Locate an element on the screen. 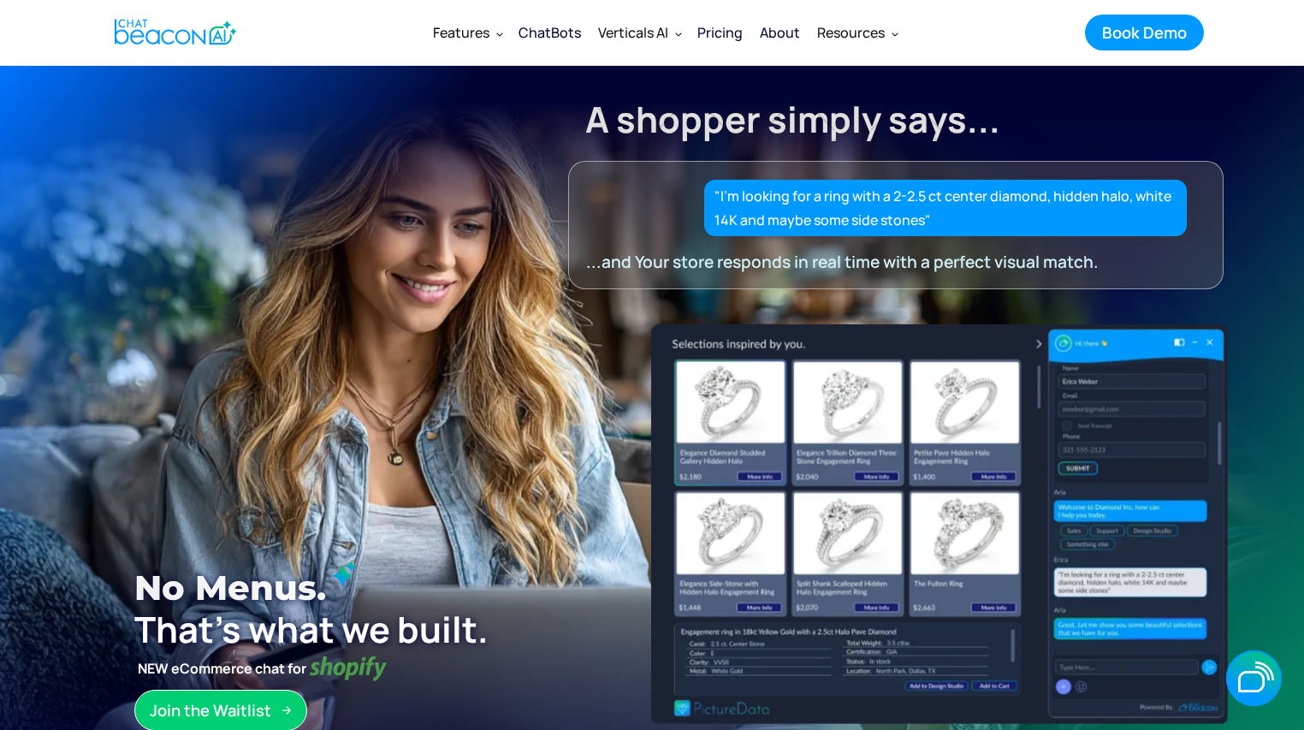  a: About is located at coordinates (779, 33).